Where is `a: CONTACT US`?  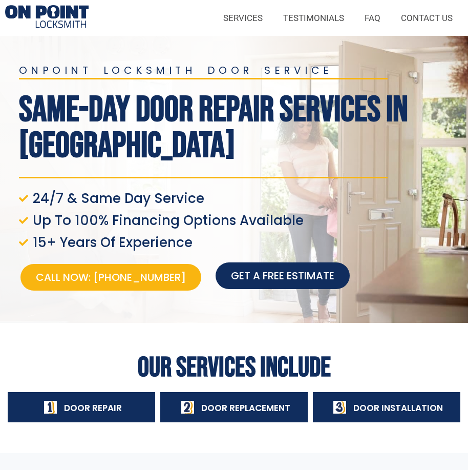
a: CONTACT US is located at coordinates (427, 18).